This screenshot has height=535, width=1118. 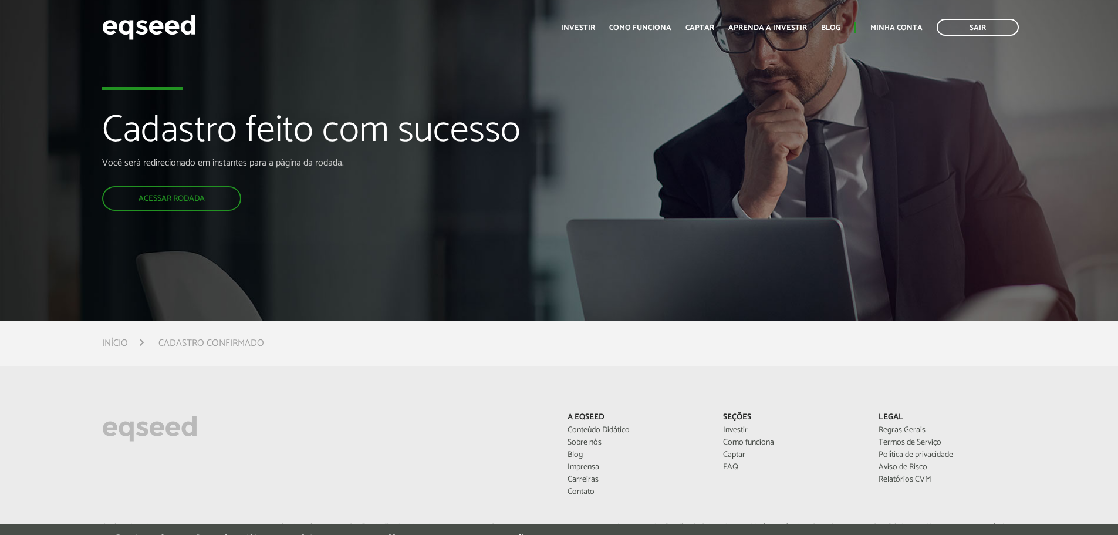 What do you see at coordinates (211, 343) in the screenshot?
I see `li: Cadastro confirmado` at bounding box center [211, 343].